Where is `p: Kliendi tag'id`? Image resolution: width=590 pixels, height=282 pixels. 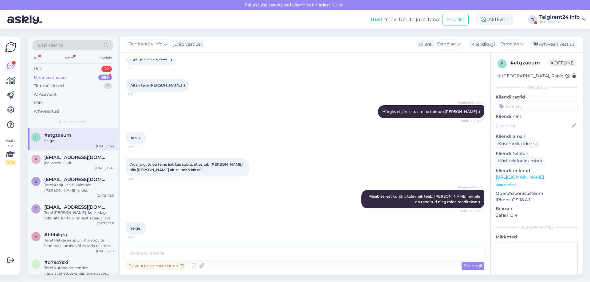
p: Kliendi tag'id is located at coordinates (537, 97).